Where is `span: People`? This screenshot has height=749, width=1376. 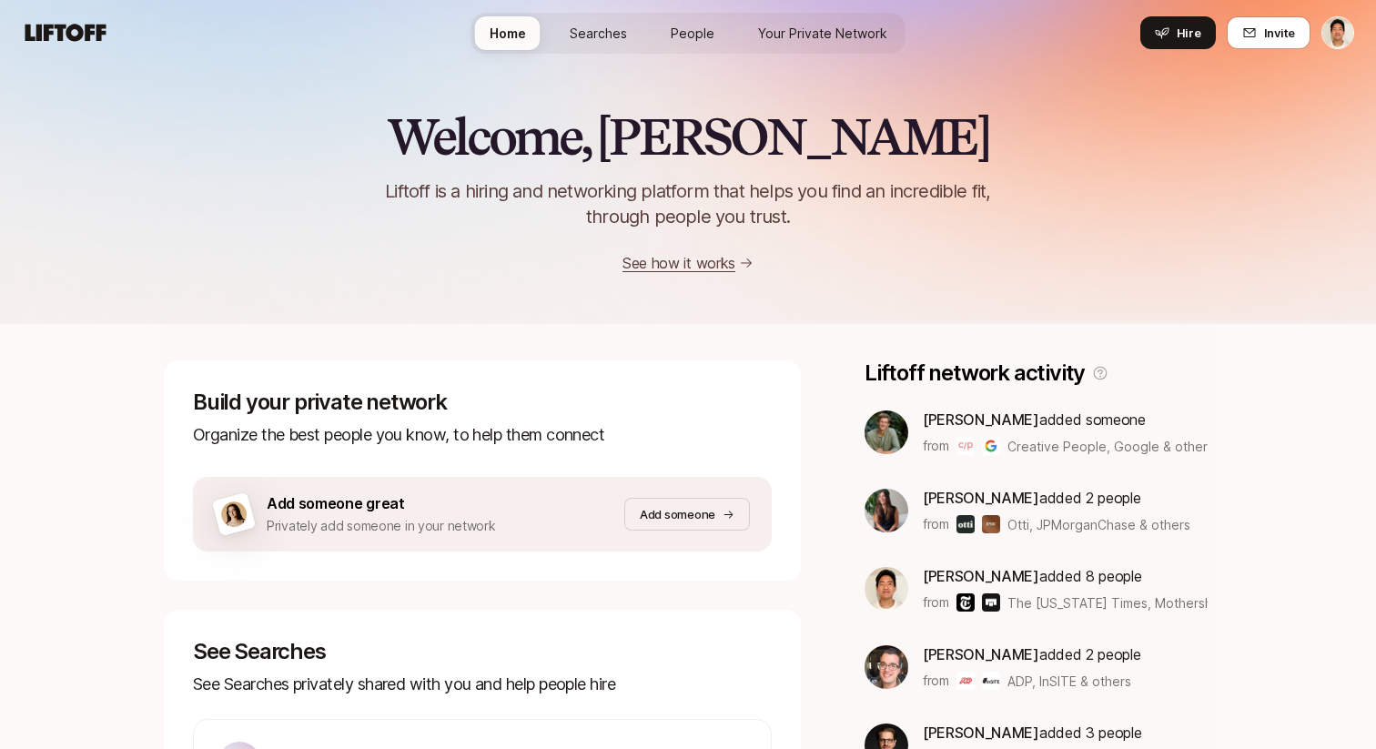 span: People is located at coordinates (693, 33).